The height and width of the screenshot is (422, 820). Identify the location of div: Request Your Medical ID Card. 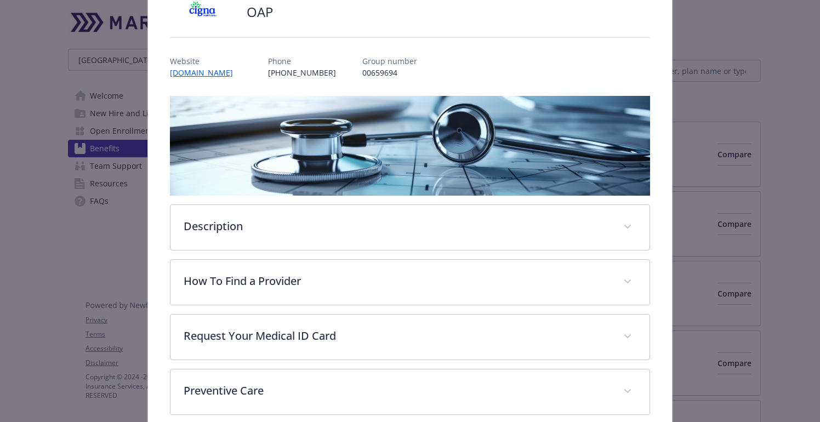
(409, 337).